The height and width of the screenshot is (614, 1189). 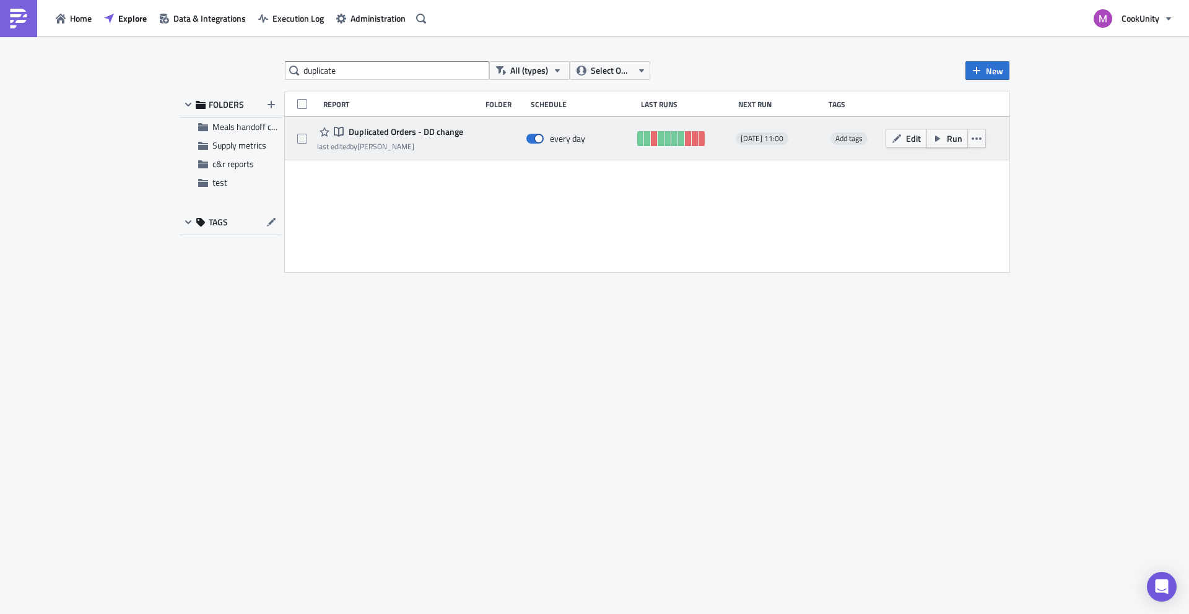 I want to click on a: Administration, so click(x=371, y=18).